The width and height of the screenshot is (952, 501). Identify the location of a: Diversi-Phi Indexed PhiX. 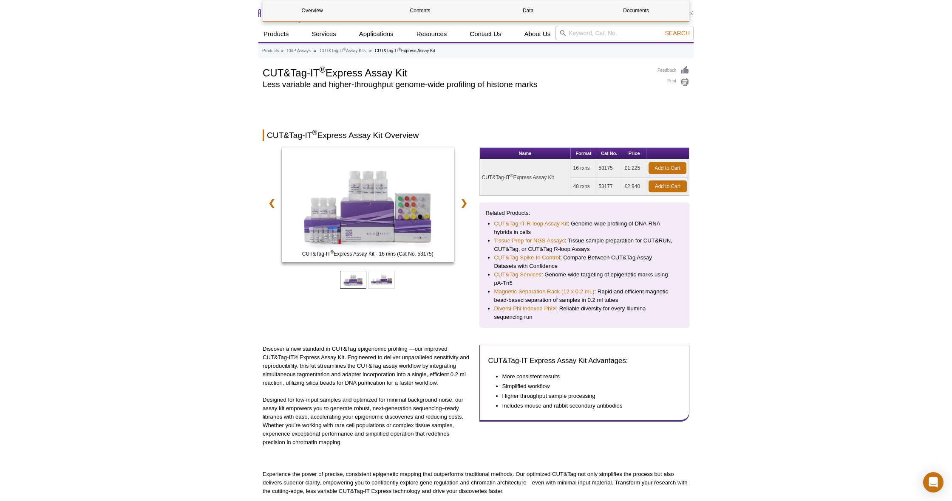
(525, 309).